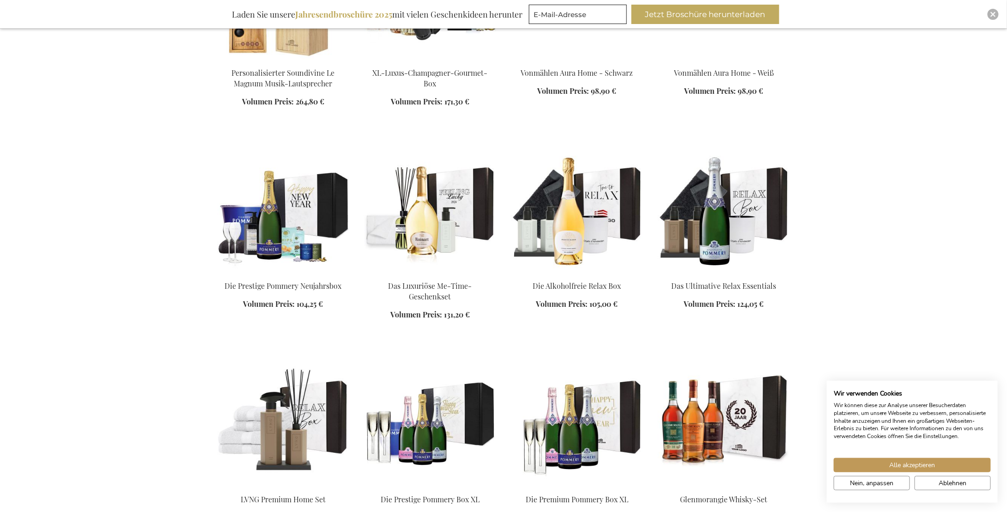  I want to click on a: XL Luxury Champagne Gourmet Box, so click(430, 61).